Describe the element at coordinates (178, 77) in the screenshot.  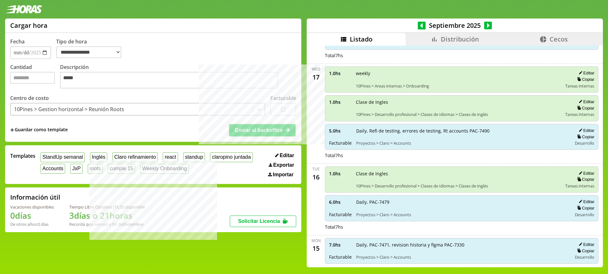
I see `label: Descripción` at that location.